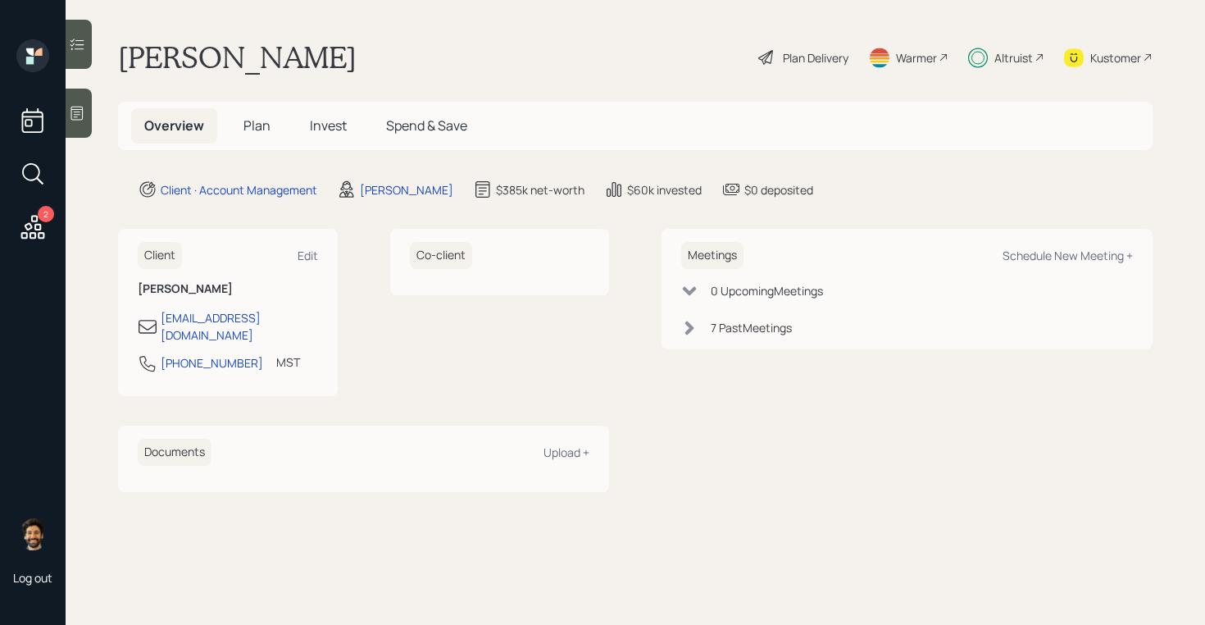 This screenshot has width=1205, height=625. Describe the element at coordinates (33, 577) in the screenshot. I see `div: Log out` at that location.